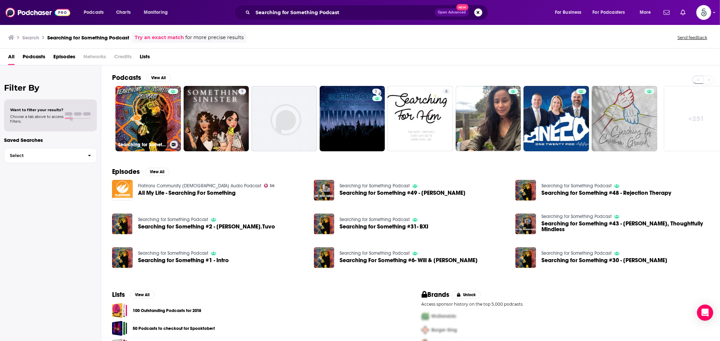 Image resolution: width=720 pixels, height=341 pixels. I want to click on img: Searching for Something #2 - Alex.Tuvo, so click(122, 224).